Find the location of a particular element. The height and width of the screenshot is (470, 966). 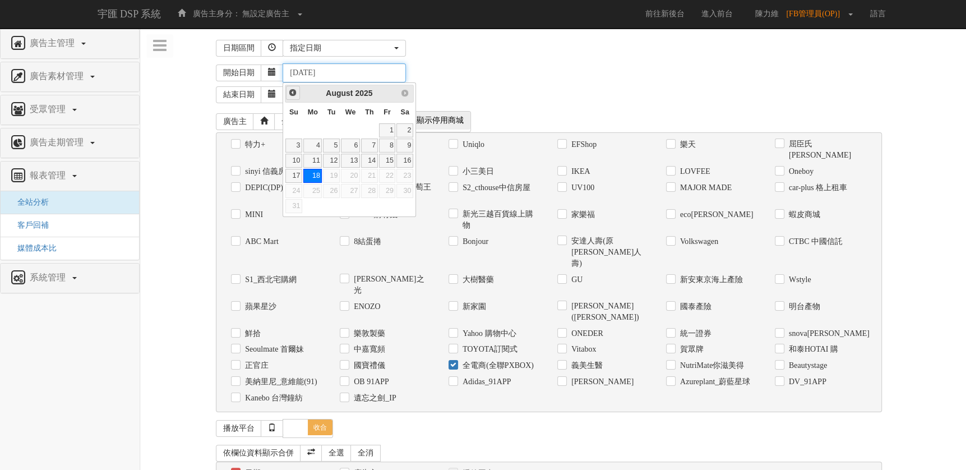

label: 特力+ is located at coordinates (253, 145).